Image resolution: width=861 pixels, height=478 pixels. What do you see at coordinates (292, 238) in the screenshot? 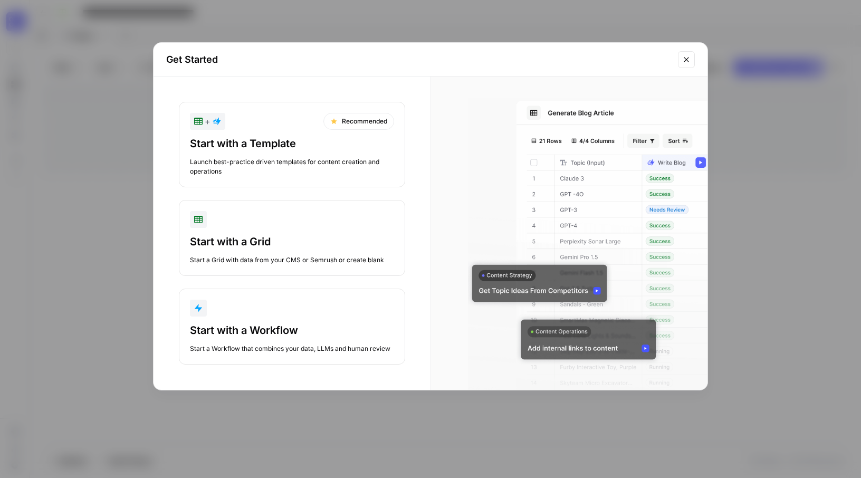
I see `button: Start with a GridStart a Grid with data from your CMS or Semrush or create blank` at bounding box center [292, 238].